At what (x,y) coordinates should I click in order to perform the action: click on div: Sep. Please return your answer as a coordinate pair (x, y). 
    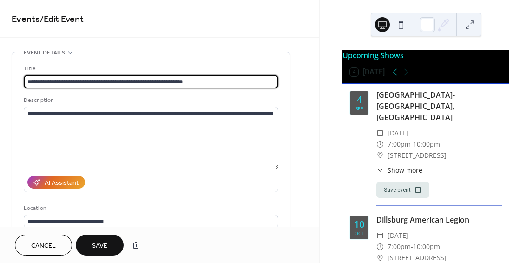
    Looking at the image, I should click on (359, 108).